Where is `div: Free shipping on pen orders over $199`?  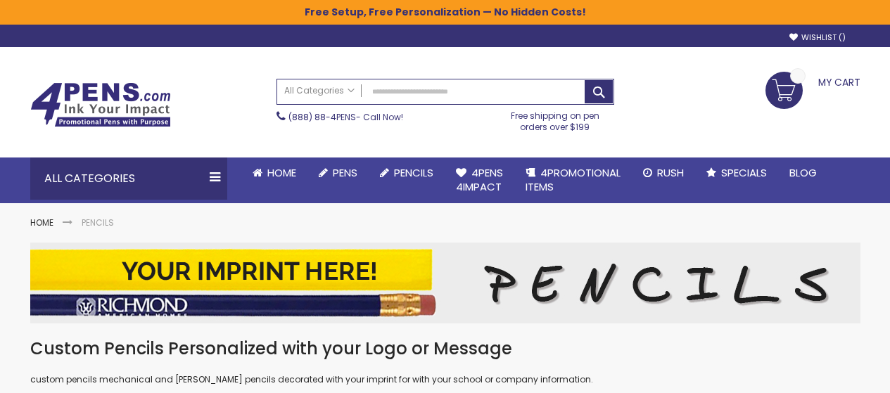 div: Free shipping on pen orders over $199 is located at coordinates (555, 119).